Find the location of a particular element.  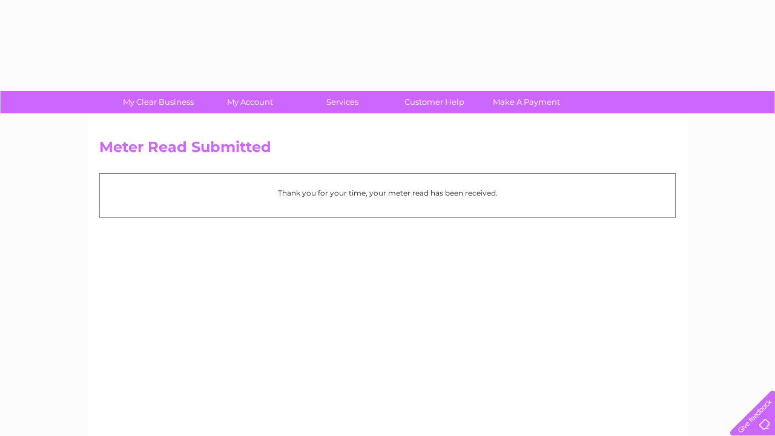

a: My Account is located at coordinates (250, 102).